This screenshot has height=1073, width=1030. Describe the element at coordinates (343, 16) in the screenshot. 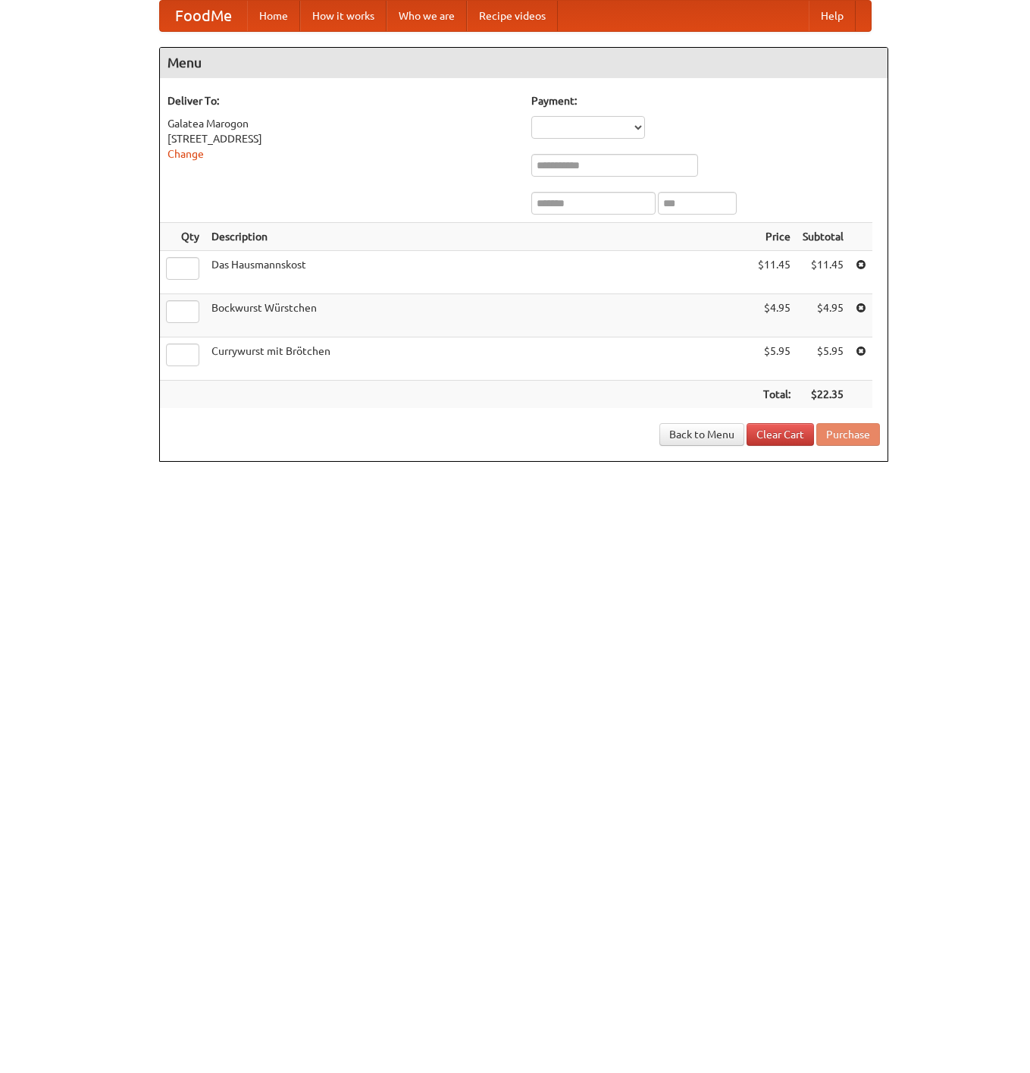

I see `a: How it works` at that location.